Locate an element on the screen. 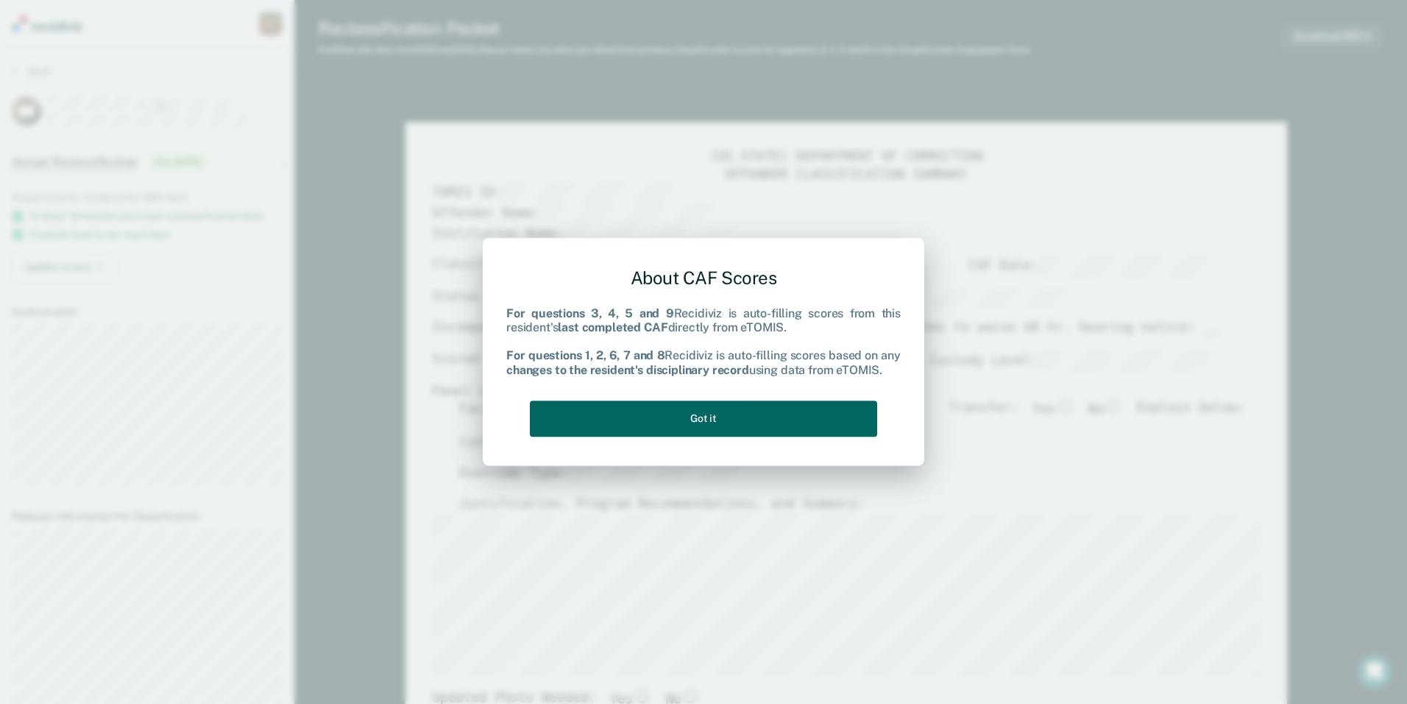 The image size is (1407, 704). div: About CAF Scores is located at coordinates (704, 277).